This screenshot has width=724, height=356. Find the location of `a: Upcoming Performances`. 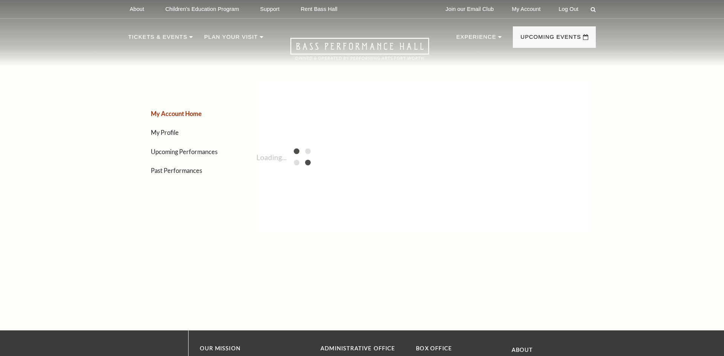

a: Upcoming Performances is located at coordinates (184, 152).